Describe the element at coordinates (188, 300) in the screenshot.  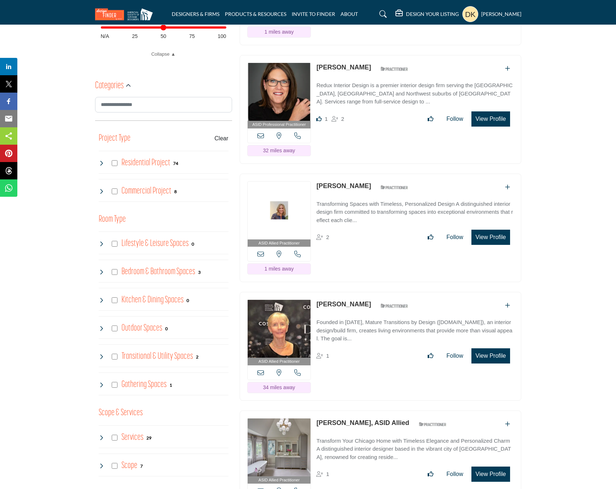
I see `div: 0 Results For Kitchen & Dining Spaces` at that location.